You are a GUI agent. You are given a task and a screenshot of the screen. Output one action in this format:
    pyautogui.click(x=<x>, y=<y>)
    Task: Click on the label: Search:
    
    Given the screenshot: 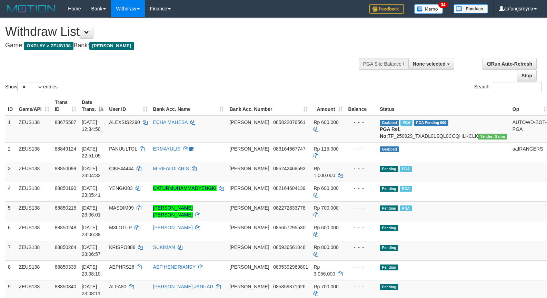 What is the action you would take?
    pyautogui.click(x=508, y=87)
    